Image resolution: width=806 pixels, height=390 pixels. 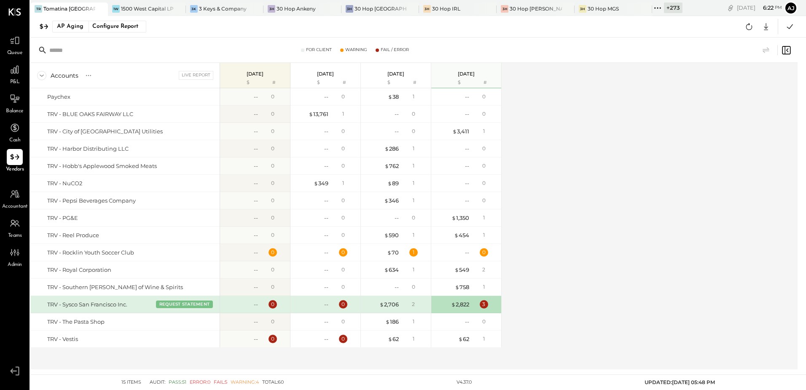 I want to click on div: copy link, so click(x=731, y=8).